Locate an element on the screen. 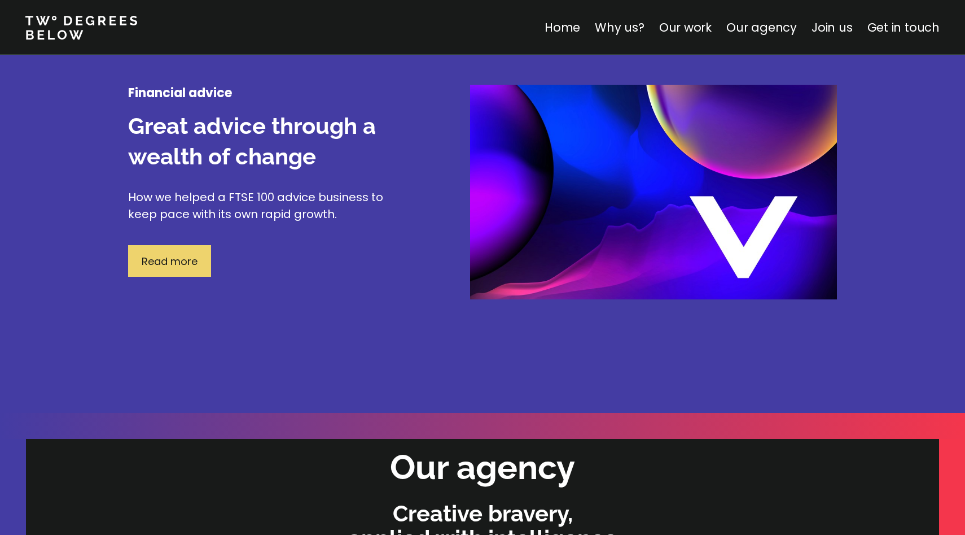  a: Get in touch is located at coordinates (904, 27).